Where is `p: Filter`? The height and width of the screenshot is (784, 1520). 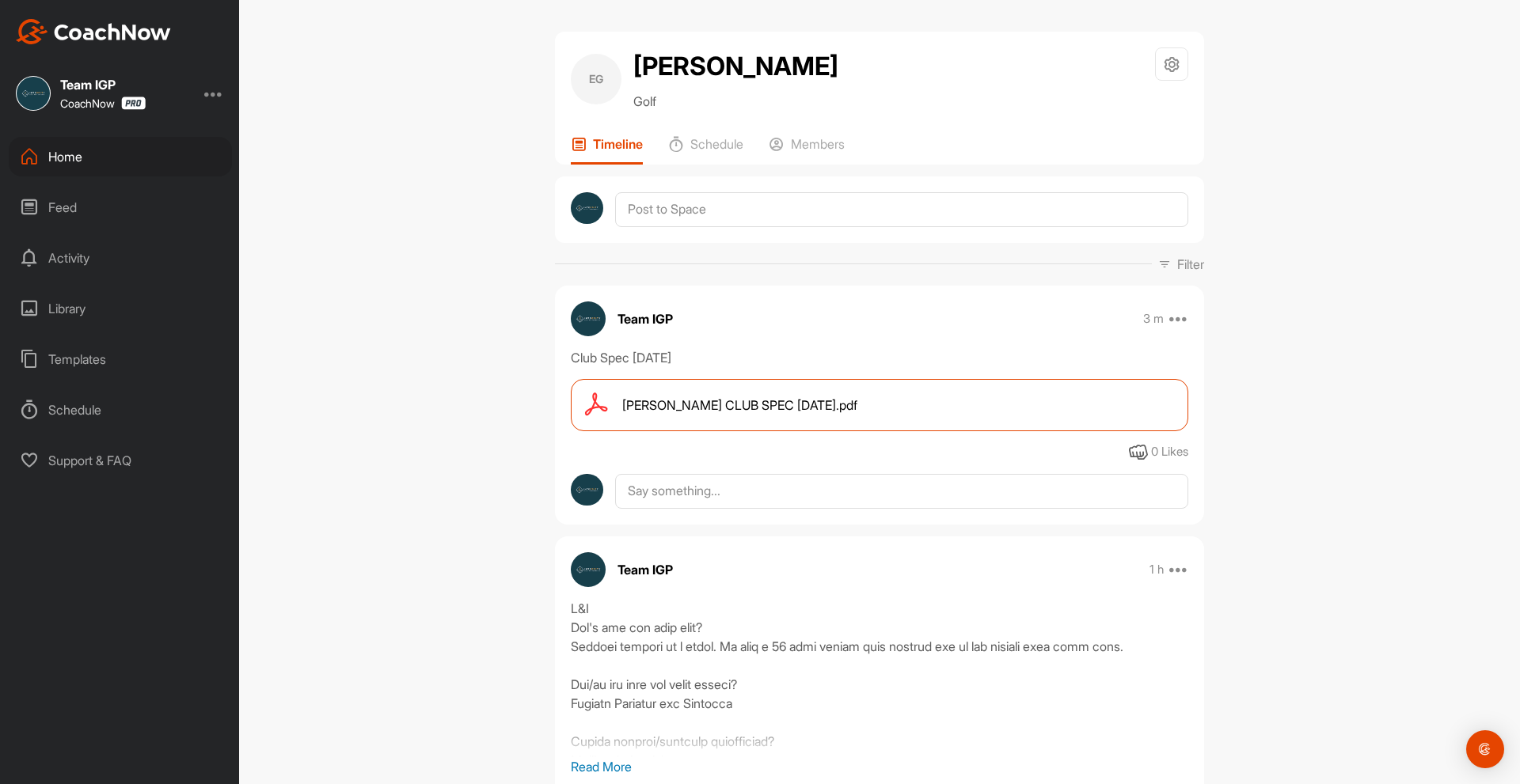
p: Filter is located at coordinates (1191, 265).